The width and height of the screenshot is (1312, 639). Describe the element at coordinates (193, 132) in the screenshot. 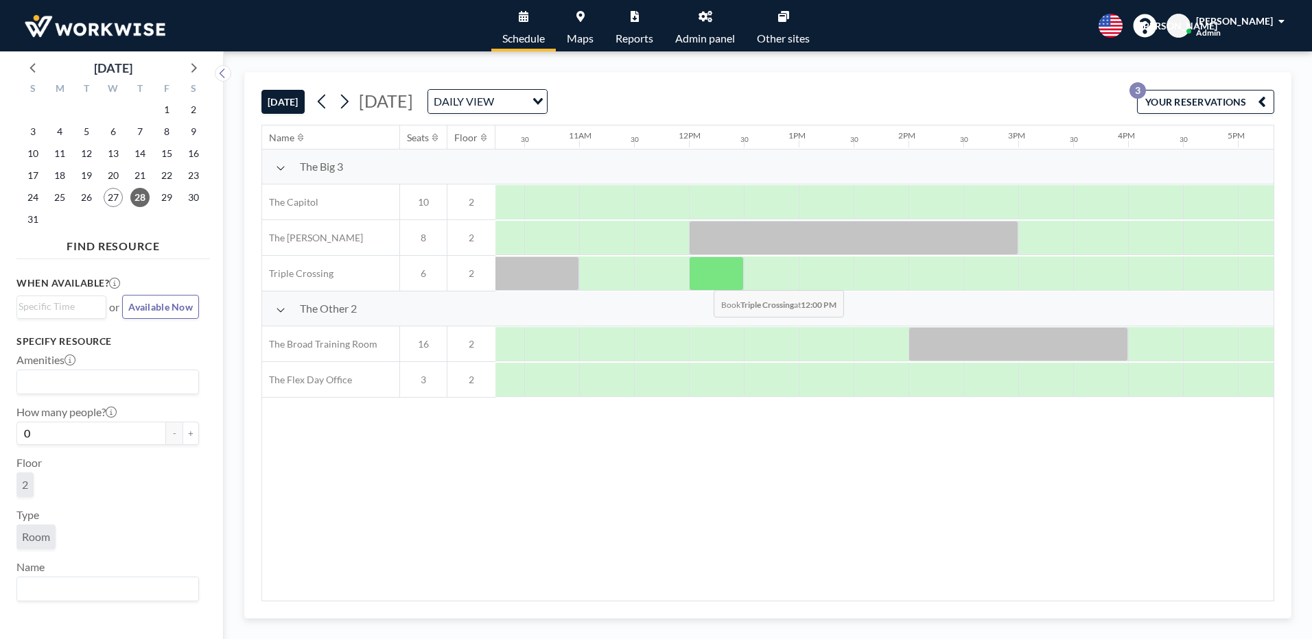

I see `span: Saturday, August 9, 2025` at that location.